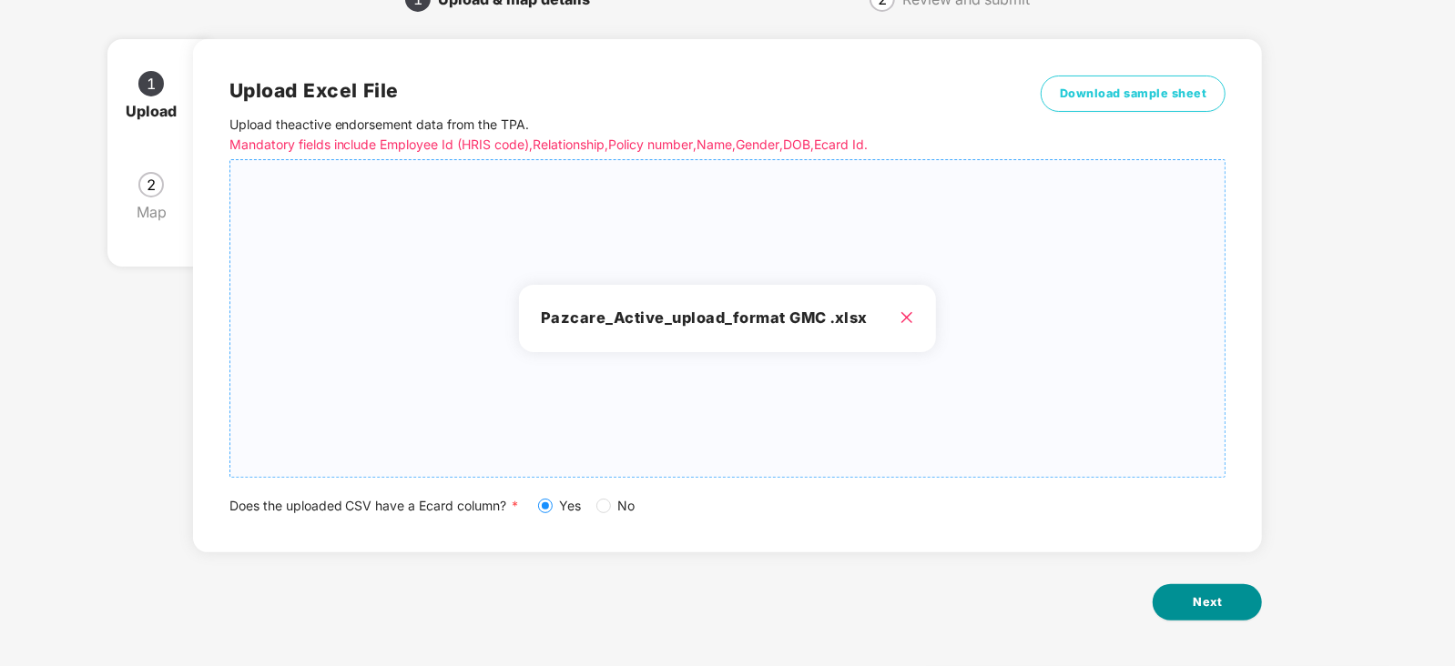 This screenshot has width=1455, height=666. Describe the element at coordinates (1133, 94) in the screenshot. I see `button: Download sample sheet` at that location.